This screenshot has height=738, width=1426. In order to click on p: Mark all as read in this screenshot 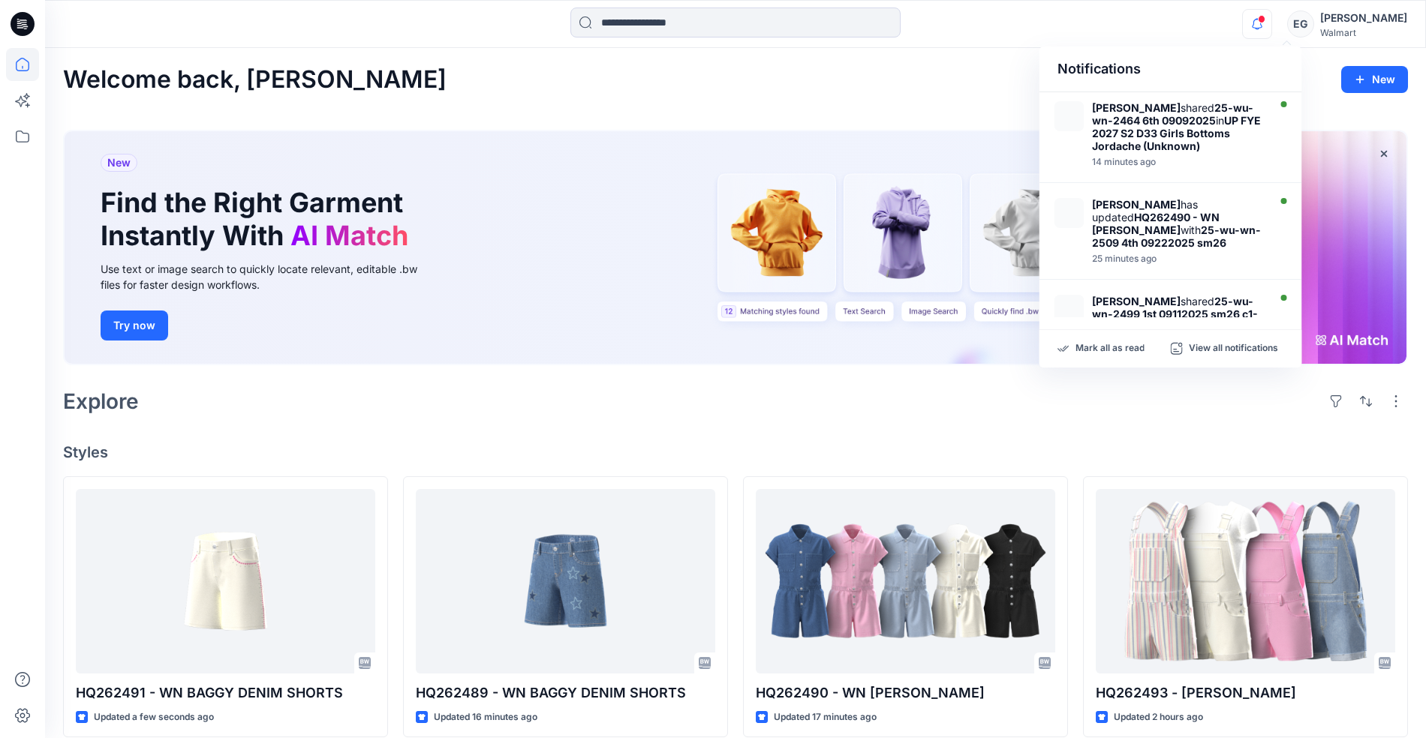, I will do `click(1110, 349)`.